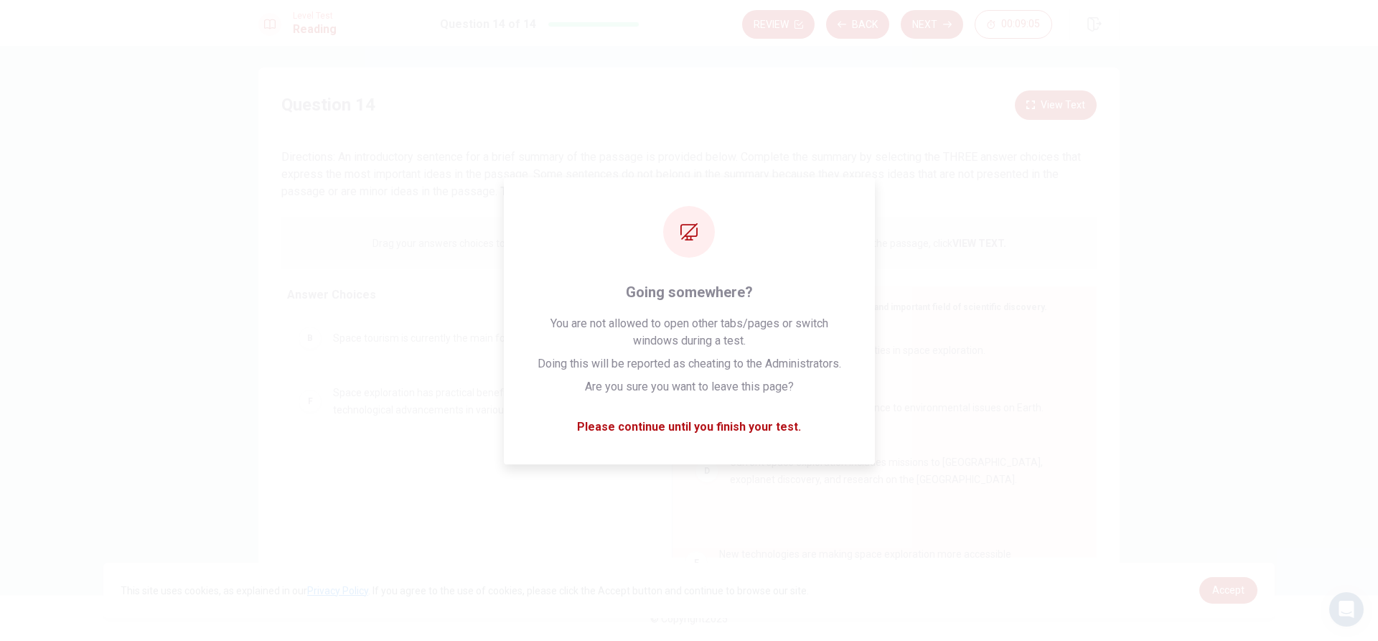 The image size is (1378, 641). I want to click on span: Answer Choices, so click(332, 294).